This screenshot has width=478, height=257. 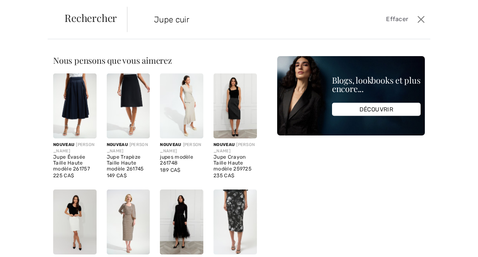 What do you see at coordinates (182, 106) in the screenshot?
I see `img: Joseph Ribkoff jupes modèle 261748. Champagne 171` at bounding box center [182, 106].